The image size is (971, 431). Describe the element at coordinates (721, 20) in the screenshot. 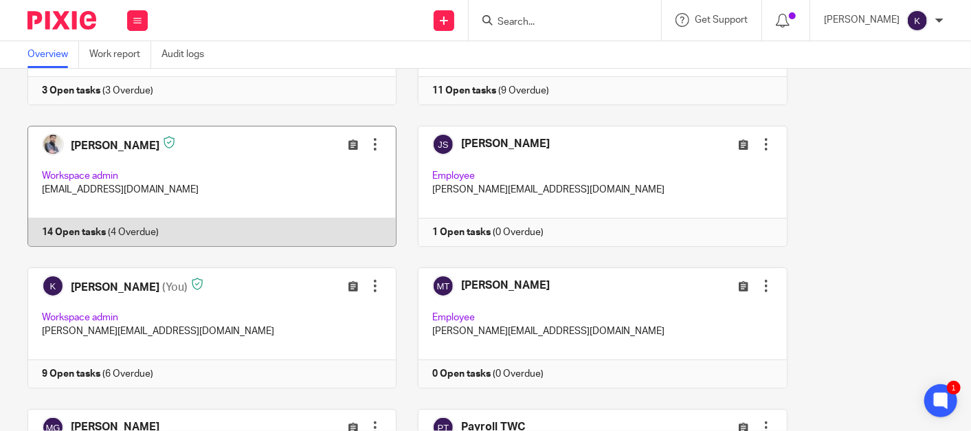

I see `span: Get Support` at that location.